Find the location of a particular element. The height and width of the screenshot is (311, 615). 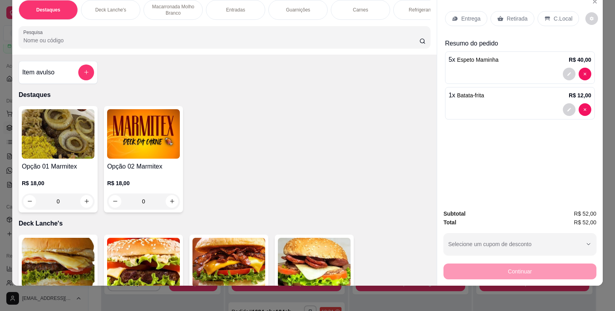

span: Espeto Maminha is located at coordinates (478, 60).